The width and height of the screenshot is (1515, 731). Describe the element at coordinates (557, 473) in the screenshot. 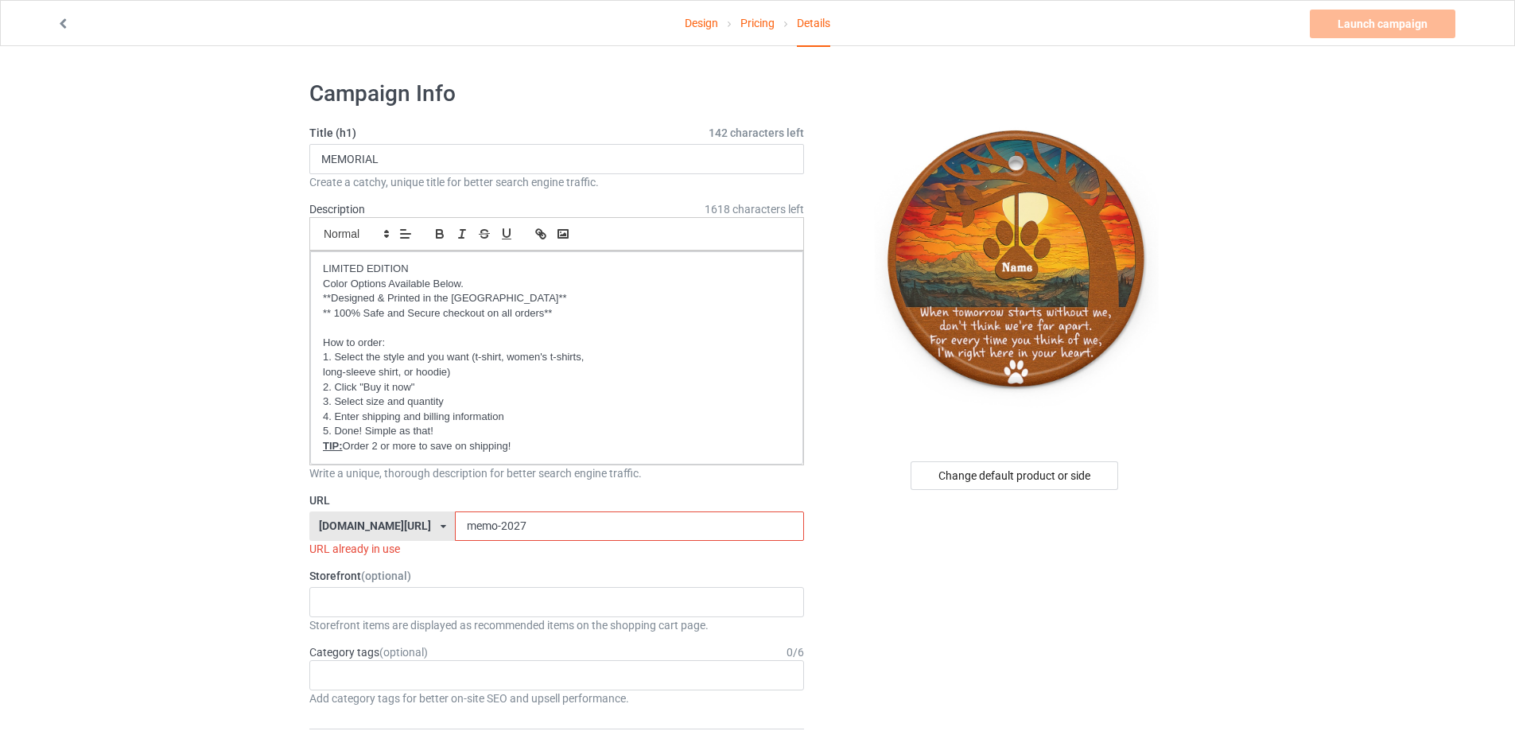

I see `div: Write a unique, thorough description for better search engine traffic.` at that location.